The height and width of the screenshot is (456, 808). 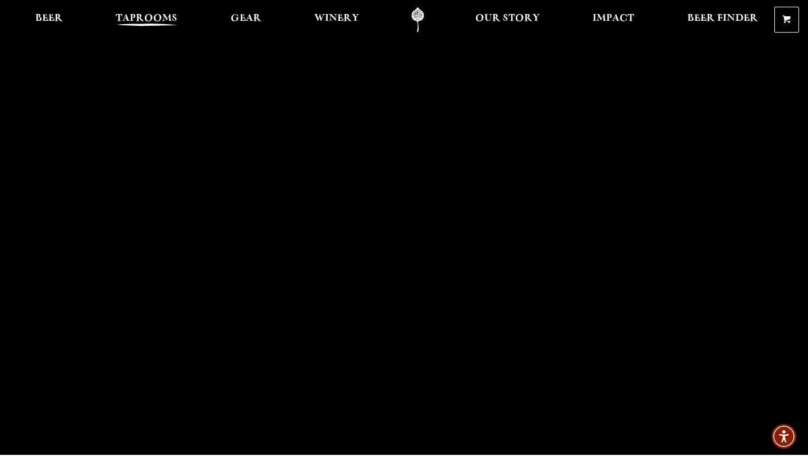 I want to click on a: Beer, so click(x=49, y=20).